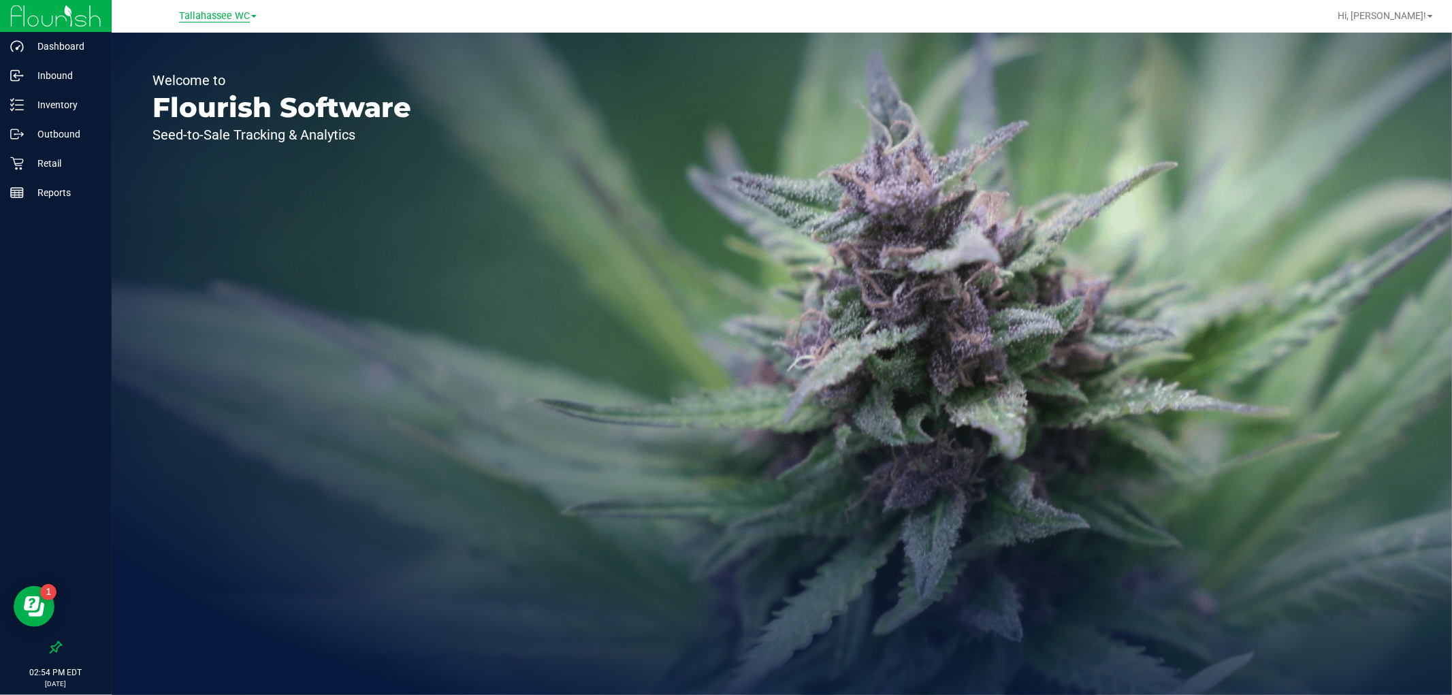 The height and width of the screenshot is (695, 1452). Describe the element at coordinates (65, 134) in the screenshot. I see `p: Outbound` at that location.